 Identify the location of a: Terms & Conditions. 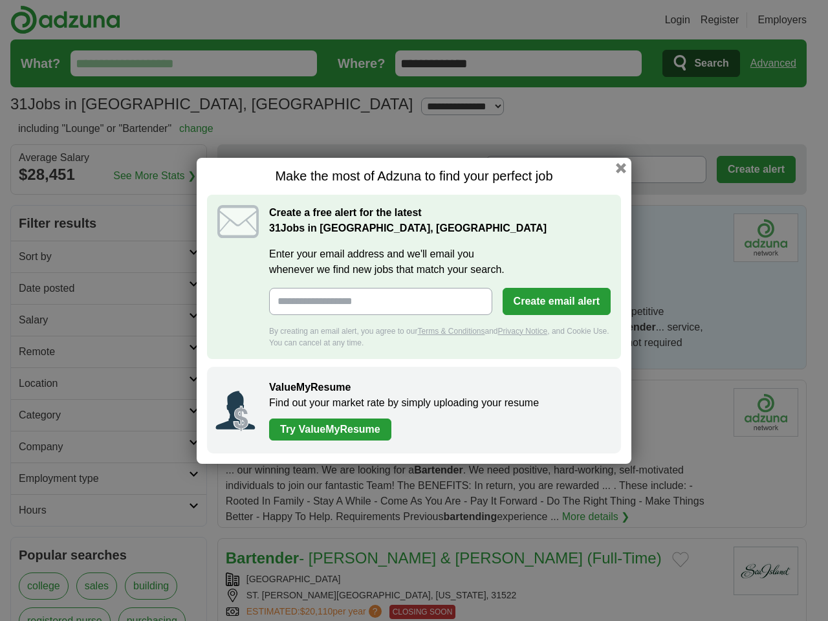
(451, 331).